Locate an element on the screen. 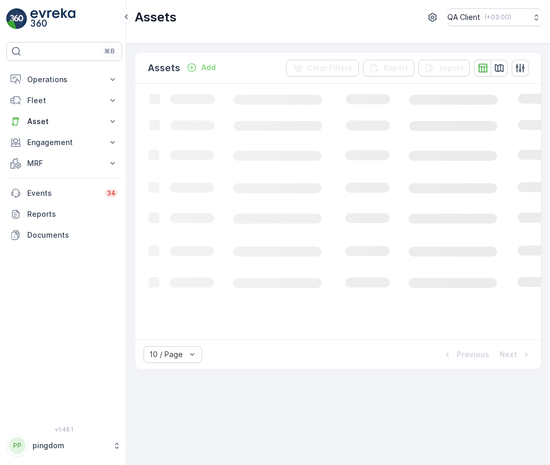  p: QA Client is located at coordinates (463, 17).